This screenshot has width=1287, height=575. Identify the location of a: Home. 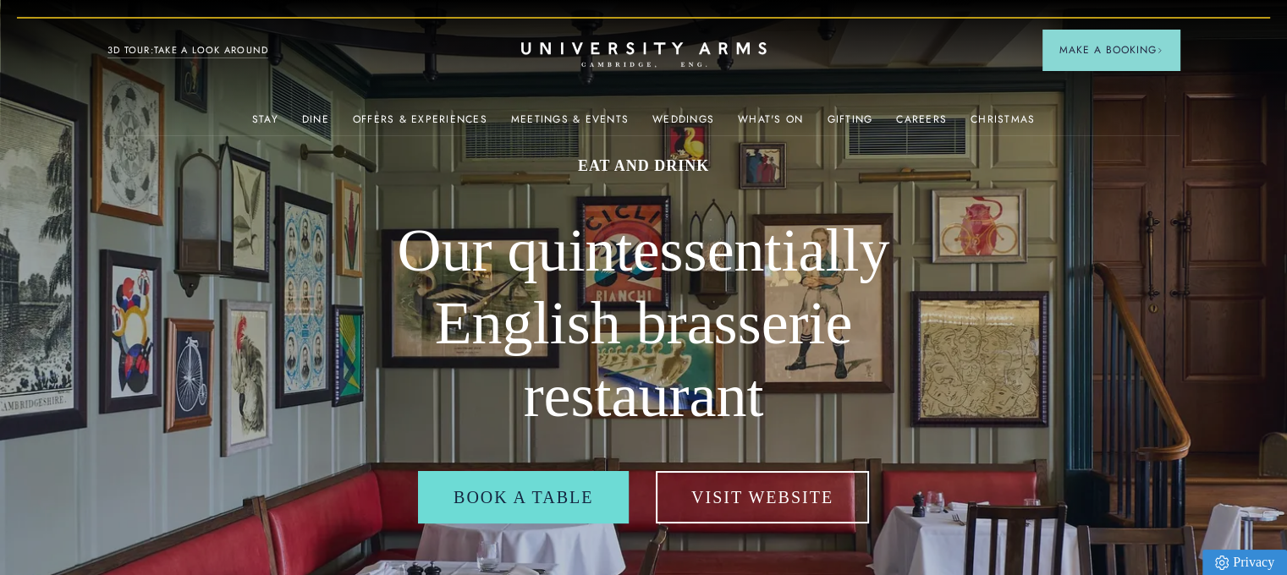
(644, 55).